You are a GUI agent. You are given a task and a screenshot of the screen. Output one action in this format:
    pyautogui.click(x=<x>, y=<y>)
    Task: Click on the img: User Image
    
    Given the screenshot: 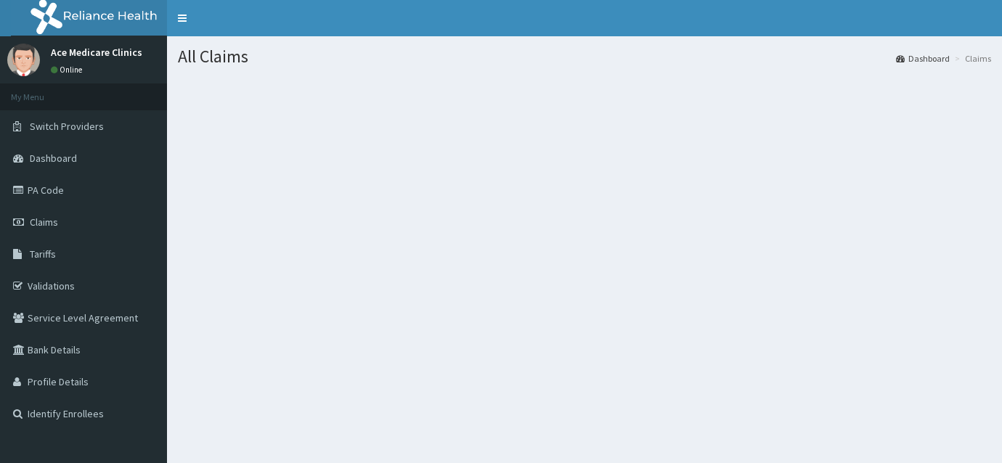 What is the action you would take?
    pyautogui.click(x=23, y=60)
    